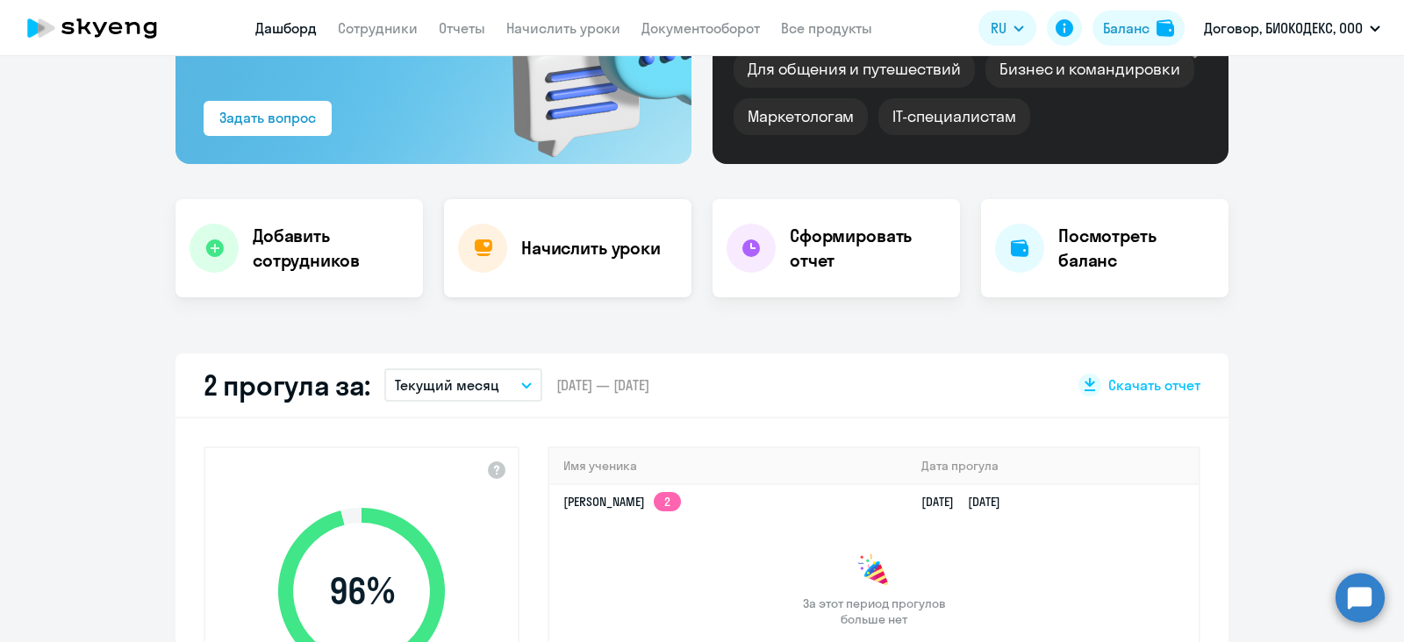 This screenshot has height=642, width=1404. What do you see at coordinates (954, 117) in the screenshot?
I see `div: IT-специалистам` at bounding box center [954, 117].